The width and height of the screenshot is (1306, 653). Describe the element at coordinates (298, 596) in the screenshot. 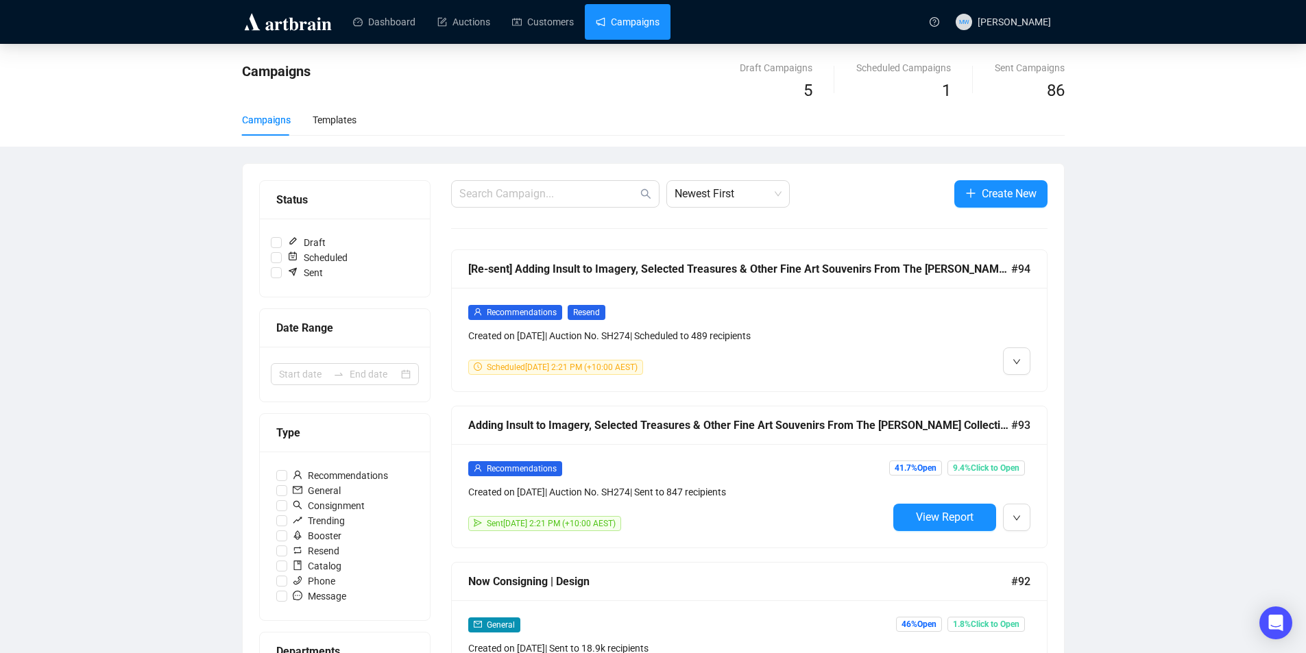

I see `span: message` at that location.